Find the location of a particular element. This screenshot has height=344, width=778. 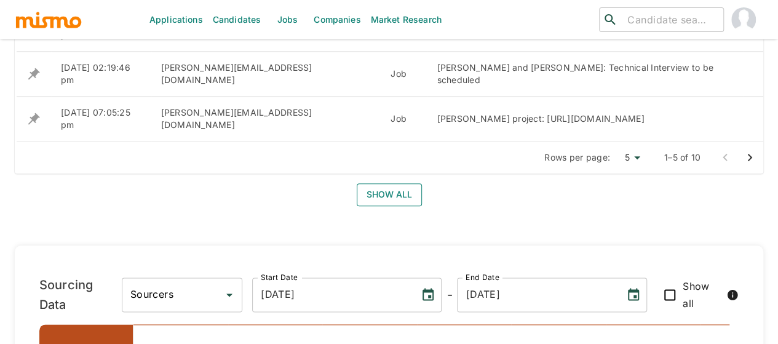

label: End Date is located at coordinates (482, 277).